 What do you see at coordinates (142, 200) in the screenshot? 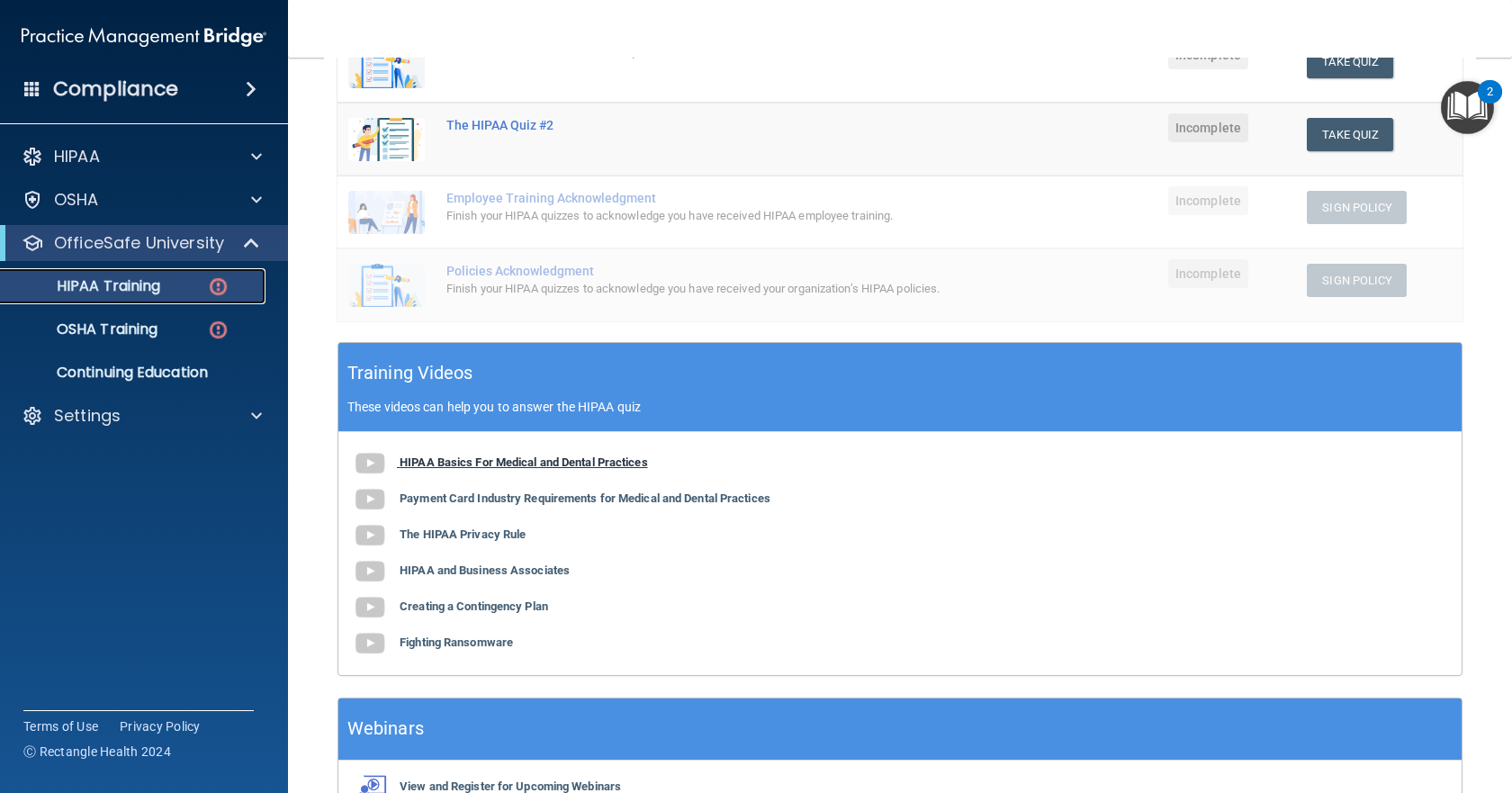
I see `a: OSHA` at bounding box center [142, 200].